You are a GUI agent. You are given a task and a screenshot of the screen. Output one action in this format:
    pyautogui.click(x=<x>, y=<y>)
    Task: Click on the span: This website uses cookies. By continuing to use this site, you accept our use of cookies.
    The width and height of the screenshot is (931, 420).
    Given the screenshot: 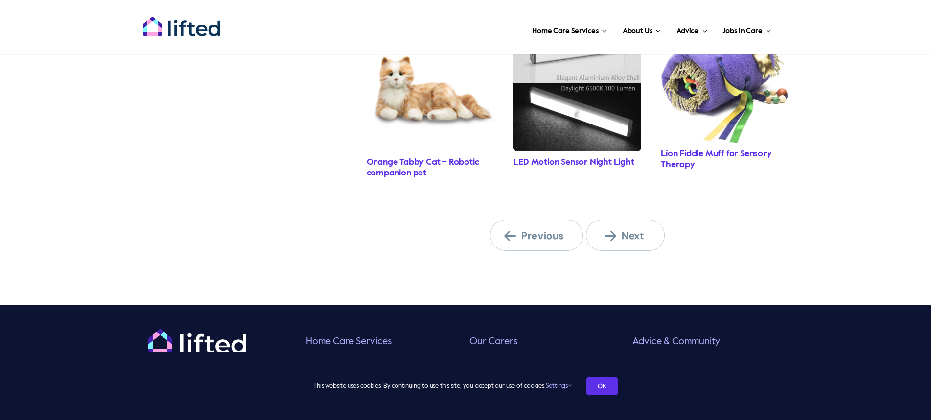 What is the action you would take?
    pyautogui.click(x=442, y=386)
    